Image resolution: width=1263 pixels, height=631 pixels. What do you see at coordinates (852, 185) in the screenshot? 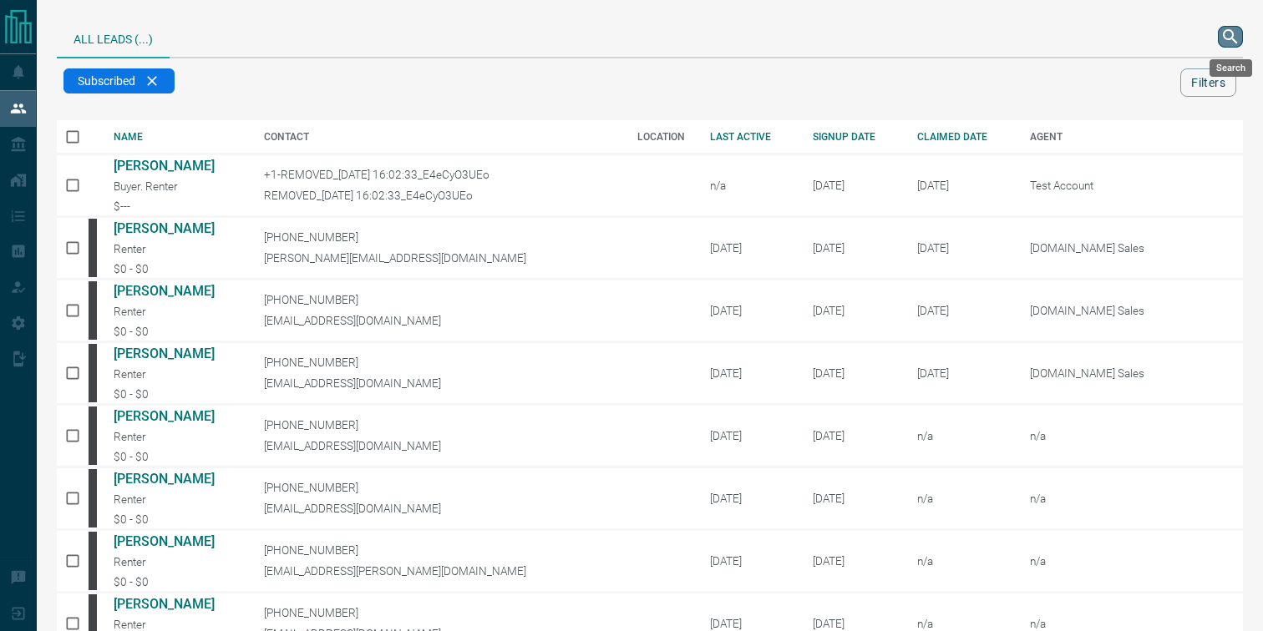
I see `div: September 1st 2015, 9:13:21 AM` at bounding box center [852, 185].